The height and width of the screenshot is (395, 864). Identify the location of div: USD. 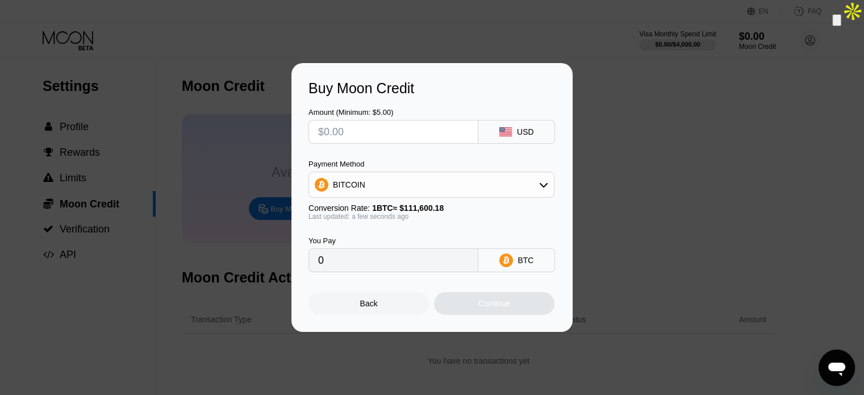
(525, 132).